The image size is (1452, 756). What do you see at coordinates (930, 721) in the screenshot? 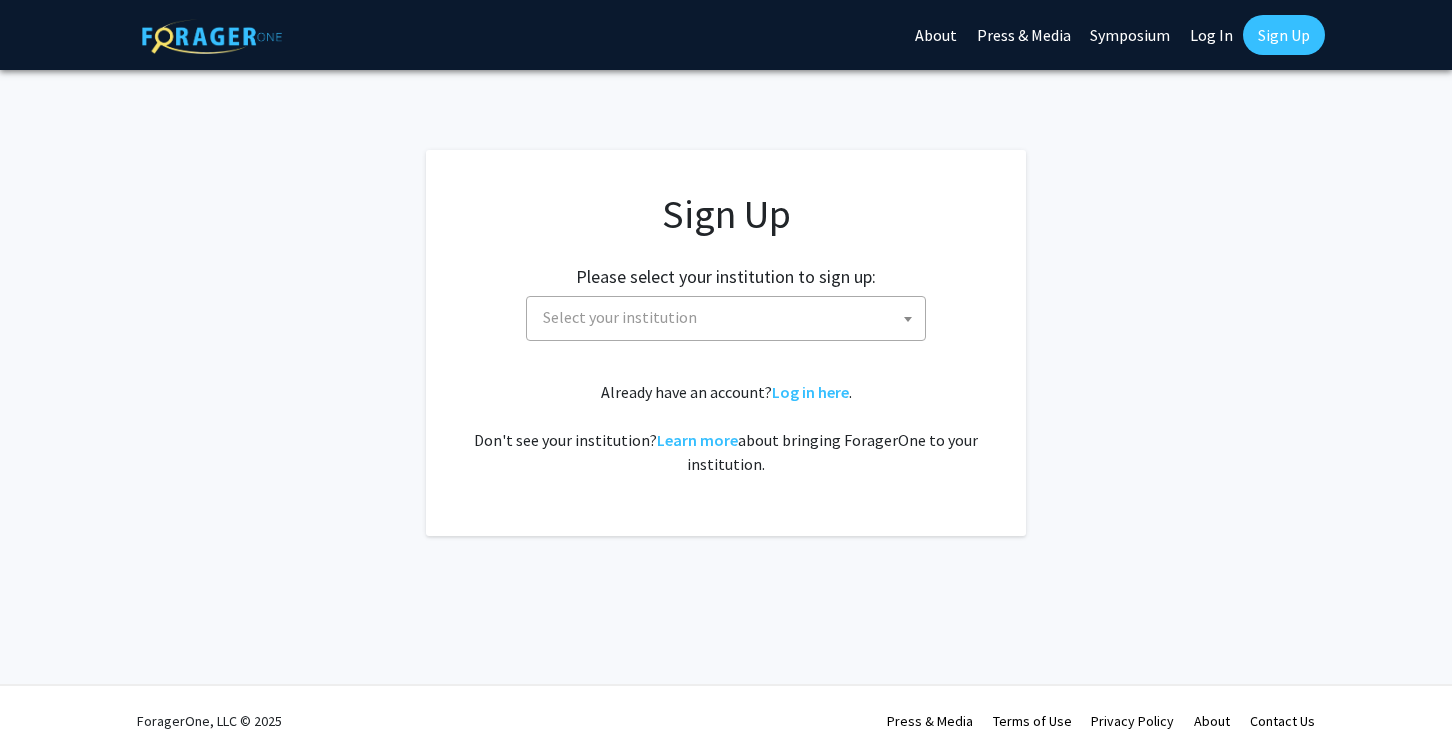
I see `a: Press & Media` at bounding box center [930, 721].